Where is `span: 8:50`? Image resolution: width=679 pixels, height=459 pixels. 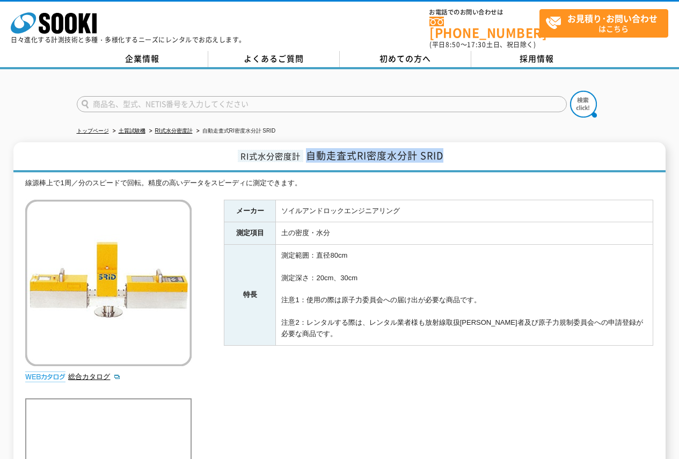 span: 8:50 is located at coordinates (453, 45).